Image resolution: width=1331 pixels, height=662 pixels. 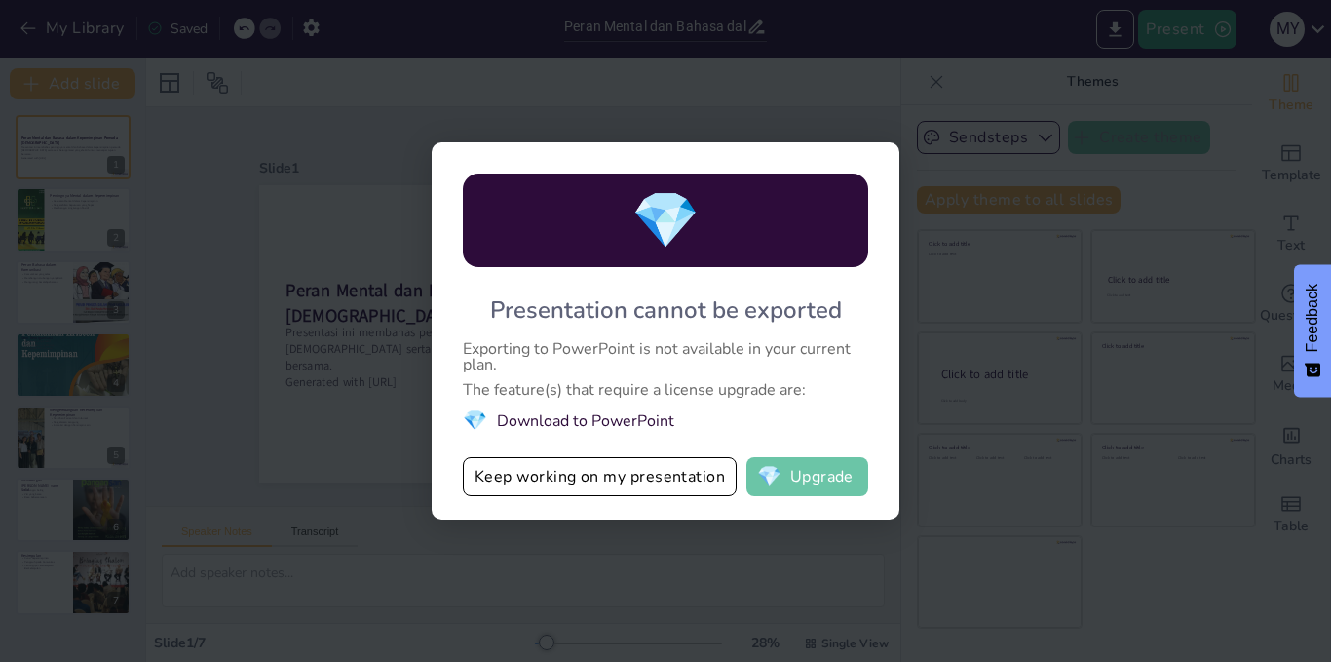 What do you see at coordinates (1313, 318) in the screenshot?
I see `span: Feedback` at bounding box center [1313, 318].